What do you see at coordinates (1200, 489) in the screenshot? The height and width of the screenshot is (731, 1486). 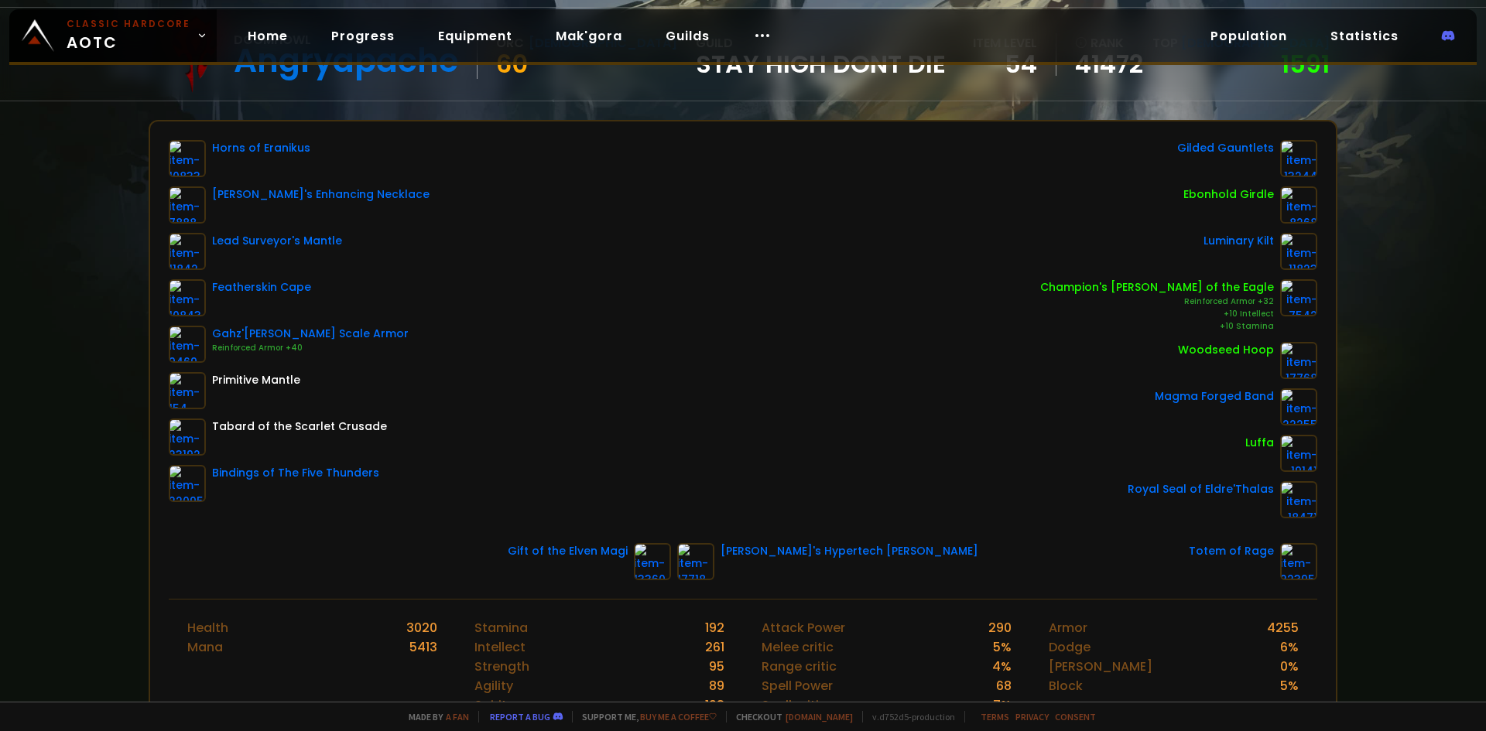 I see `div: Royal Seal of Eldre'Thalas` at bounding box center [1200, 489].